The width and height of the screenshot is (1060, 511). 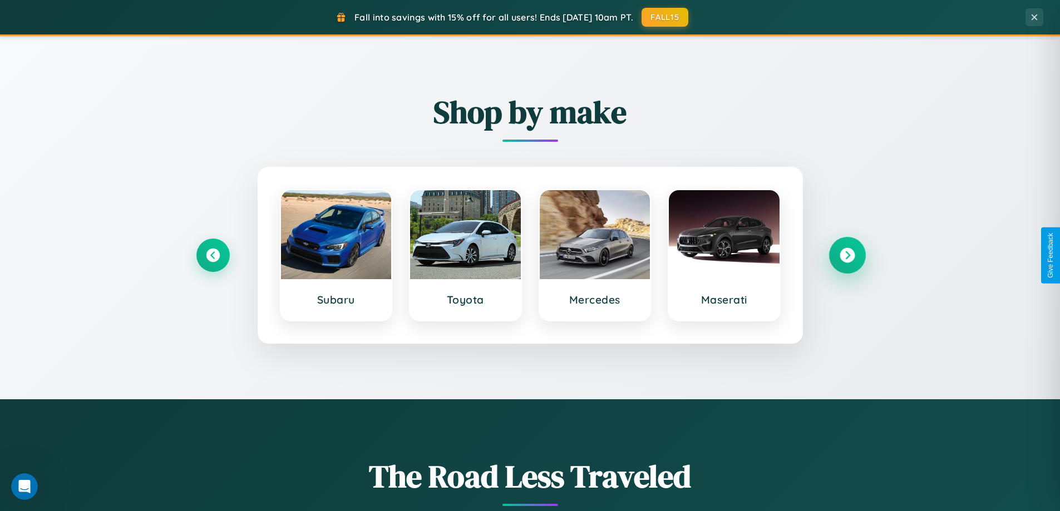 What do you see at coordinates (665, 17) in the screenshot?
I see `button: FALL15` at bounding box center [665, 17].